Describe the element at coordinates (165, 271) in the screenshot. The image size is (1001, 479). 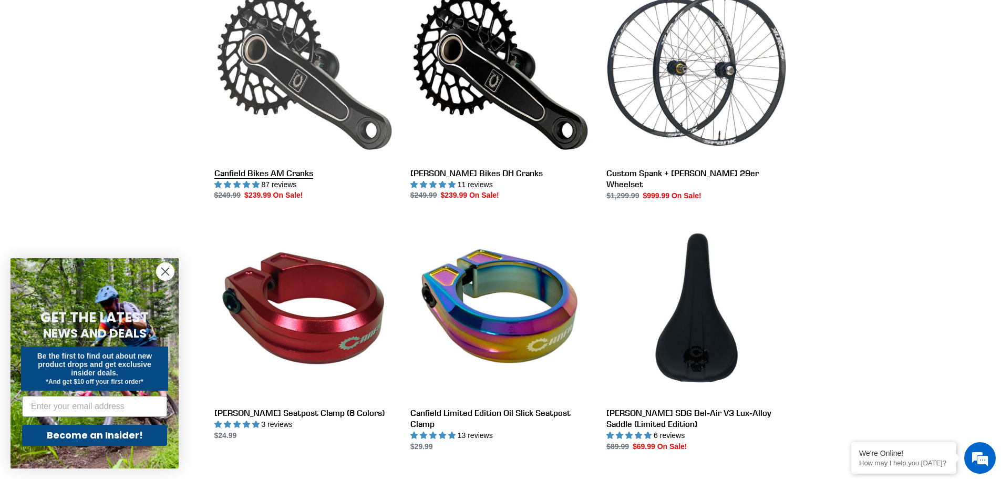
I see `button: Close dialog` at that location.